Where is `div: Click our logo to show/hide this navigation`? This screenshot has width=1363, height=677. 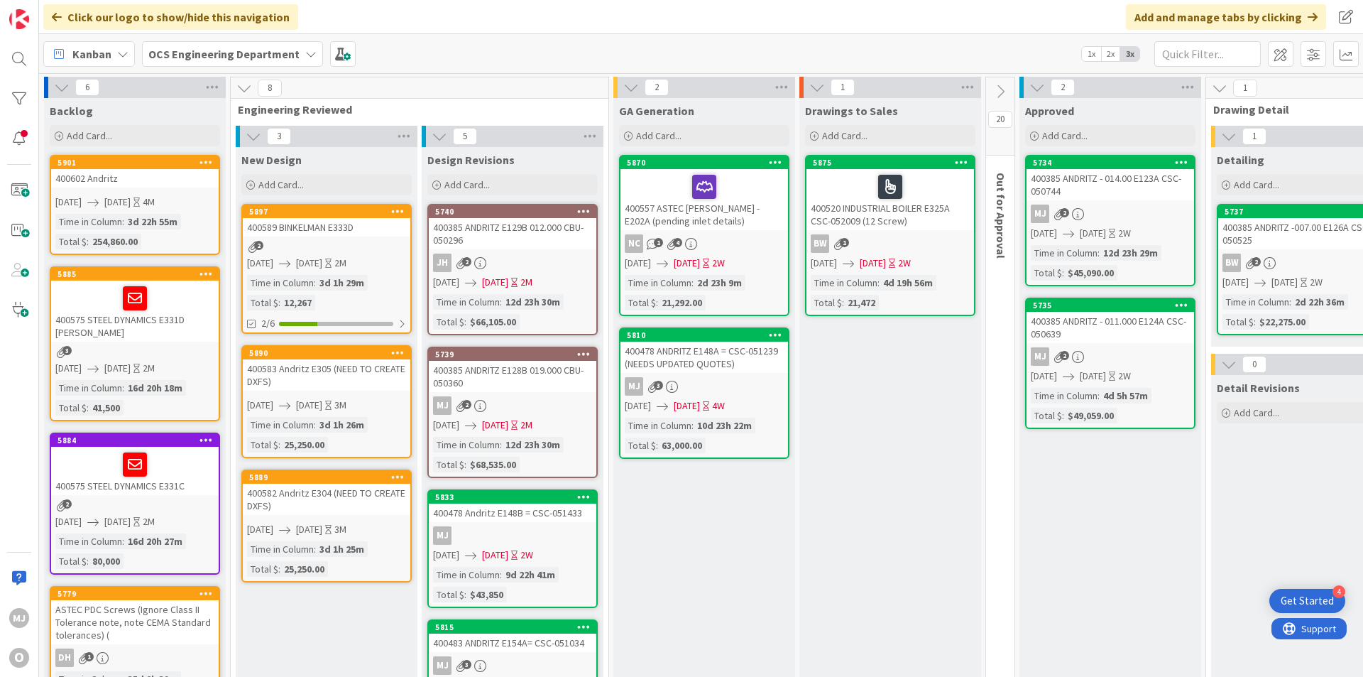 div: Click our logo to show/hide this navigation is located at coordinates (170, 17).